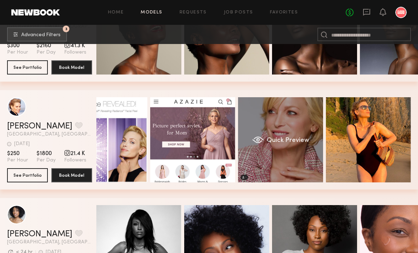  What do you see at coordinates (193, 12) in the screenshot?
I see `a: Requests` at bounding box center [193, 12].